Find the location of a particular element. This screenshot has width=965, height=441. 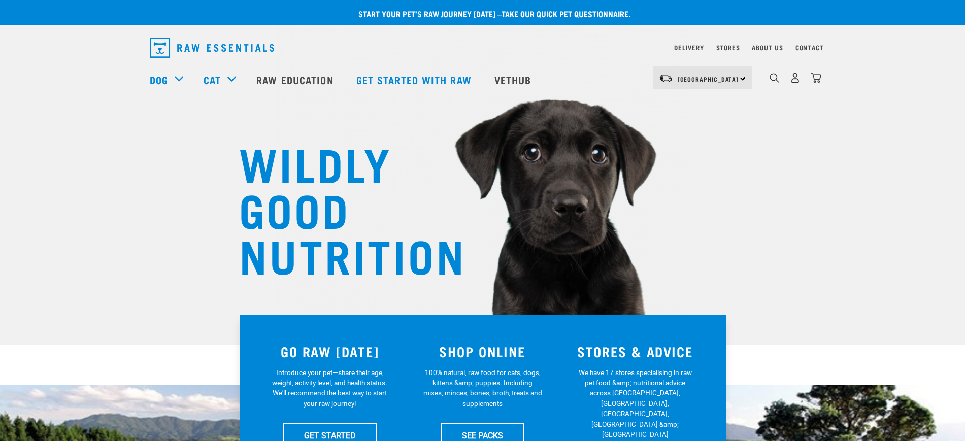

img: user.png is located at coordinates (795, 78).